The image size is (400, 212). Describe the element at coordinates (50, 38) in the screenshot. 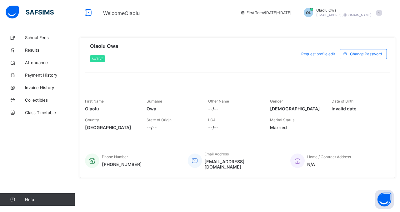

I see `span: School Fees` at that location.